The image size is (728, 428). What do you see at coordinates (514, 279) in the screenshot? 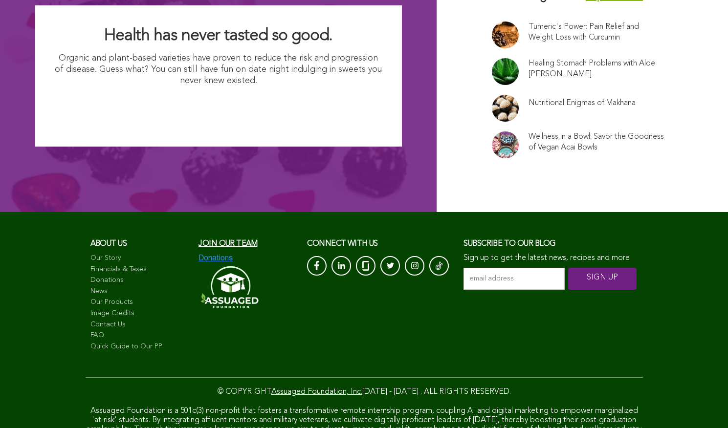
I see `input: email address` at bounding box center [514, 279].